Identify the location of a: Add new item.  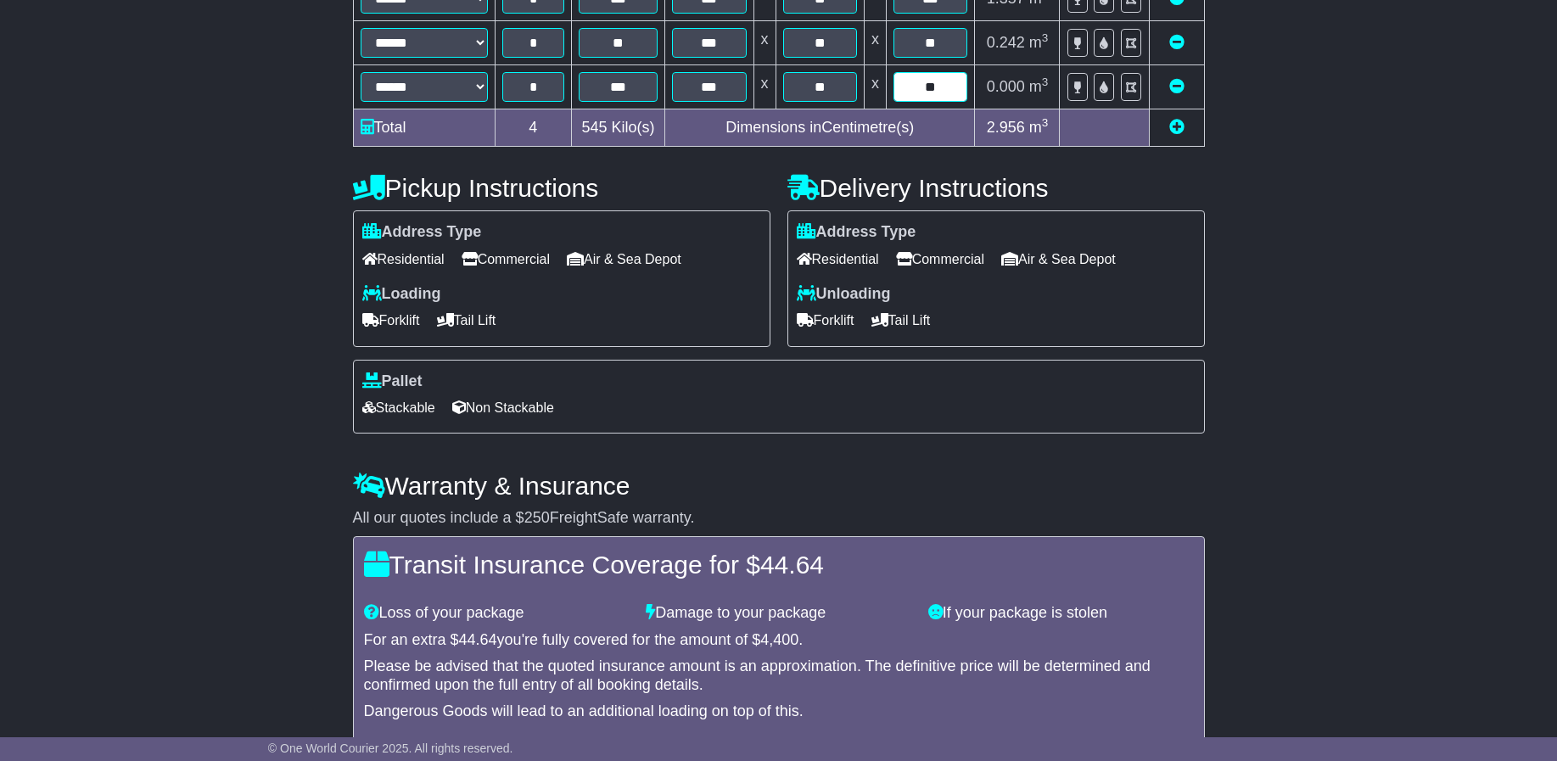
(1177, 127).